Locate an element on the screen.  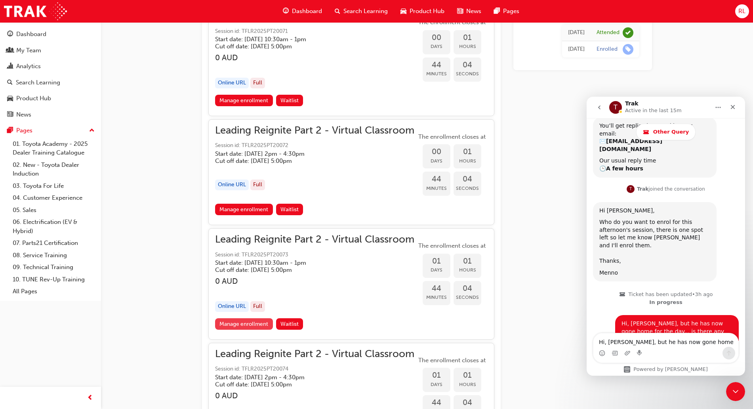
a: 07. Parts21 Certification is located at coordinates (53, 243).